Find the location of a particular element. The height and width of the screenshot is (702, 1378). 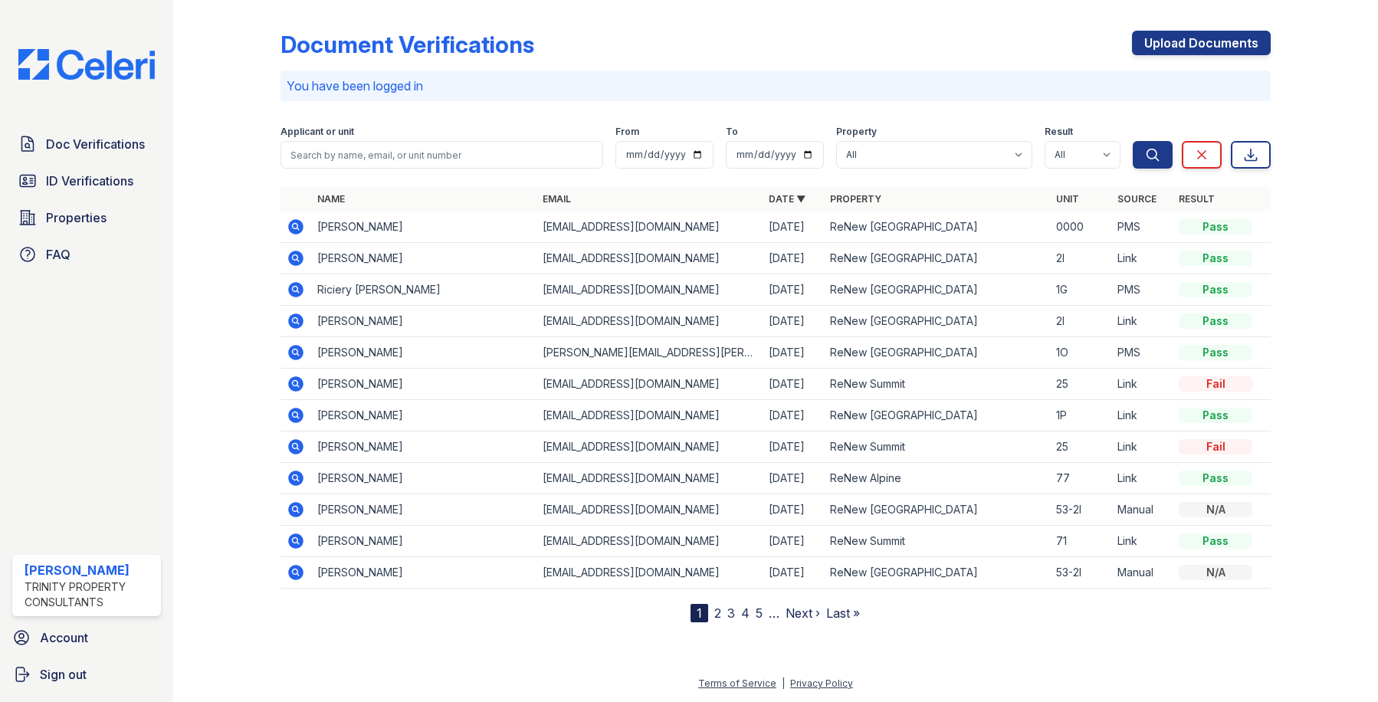

label: Applicant or unit is located at coordinates (317, 132).